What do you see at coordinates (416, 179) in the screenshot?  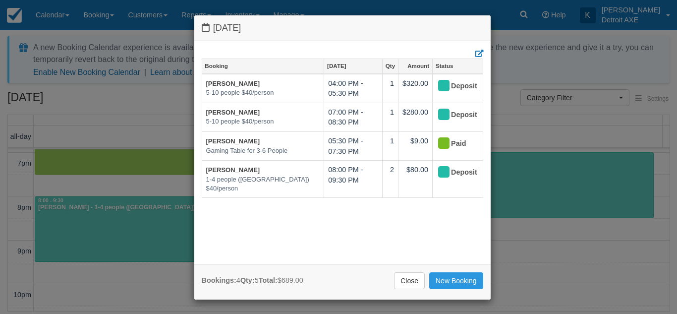 I see `td: $80.00` at bounding box center [416, 179].